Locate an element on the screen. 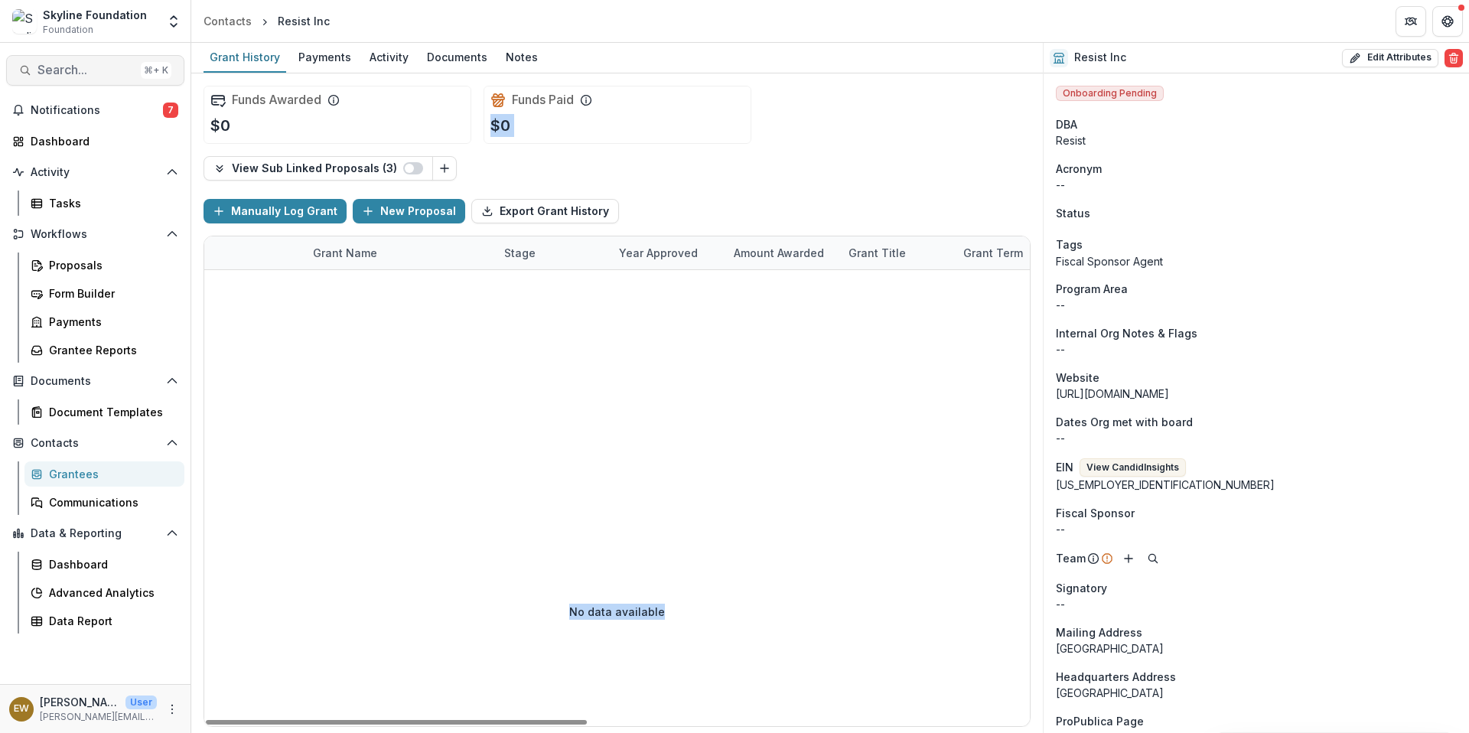 This screenshot has width=1469, height=733. div: Grantees is located at coordinates (110, 474).